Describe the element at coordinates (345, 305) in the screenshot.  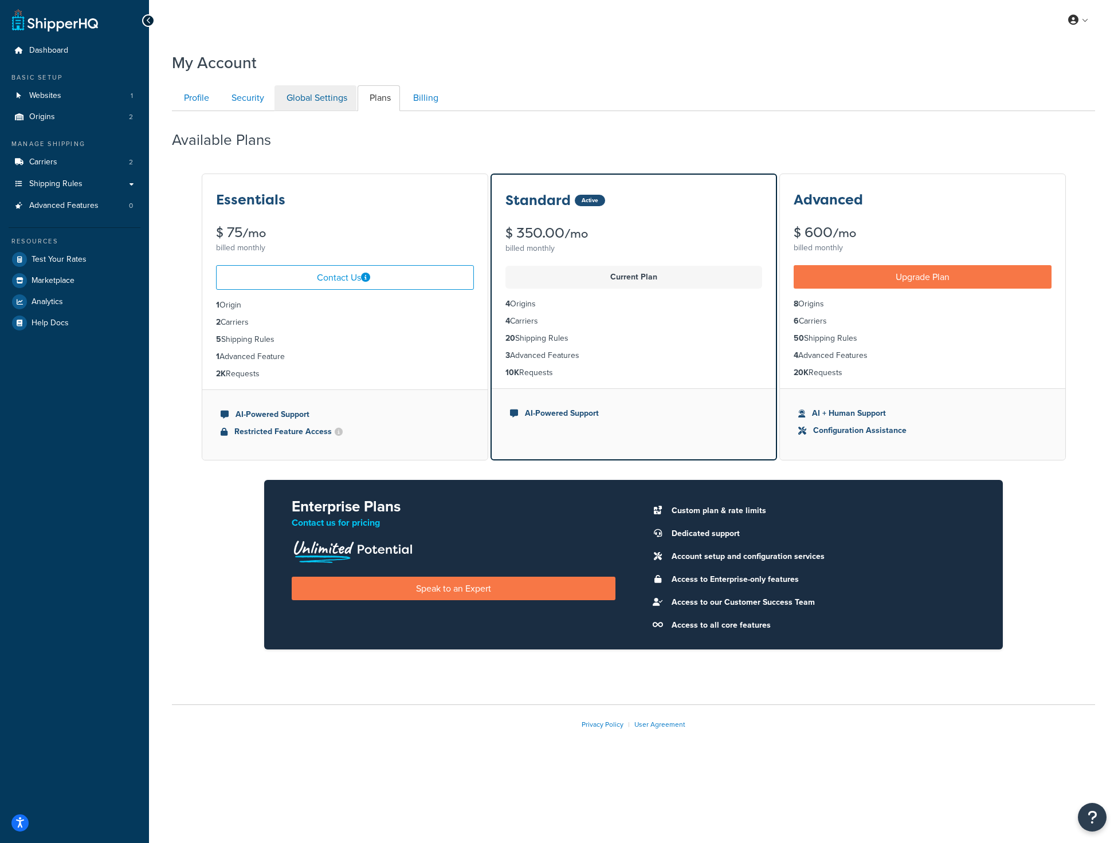
I see `li: Origin` at that location.